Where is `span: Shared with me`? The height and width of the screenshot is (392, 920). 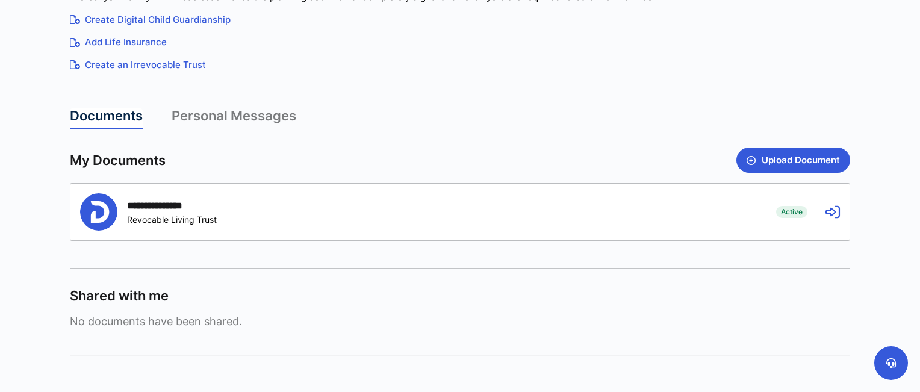 span: Shared with me is located at coordinates (119, 296).